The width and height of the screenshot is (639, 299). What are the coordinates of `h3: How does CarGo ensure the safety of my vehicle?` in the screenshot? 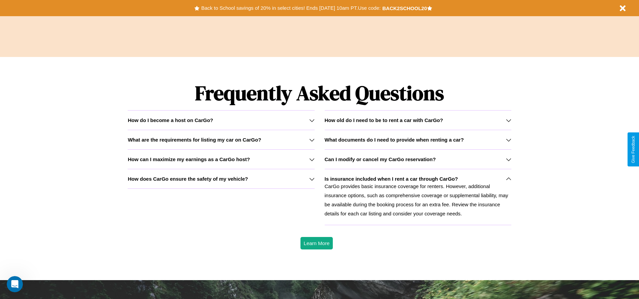 It's located at (188, 179).